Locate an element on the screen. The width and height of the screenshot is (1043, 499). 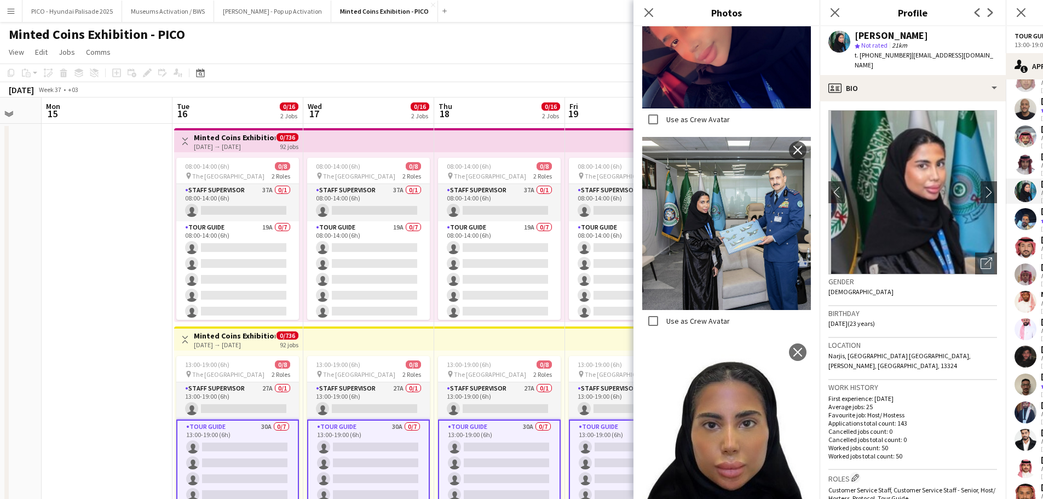
span: Week 37 is located at coordinates (50, 89).